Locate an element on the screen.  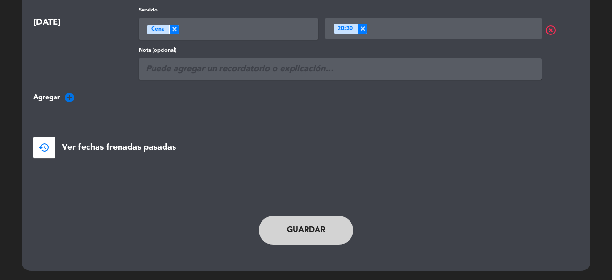
span: Cena is located at coordinates (158, 30).